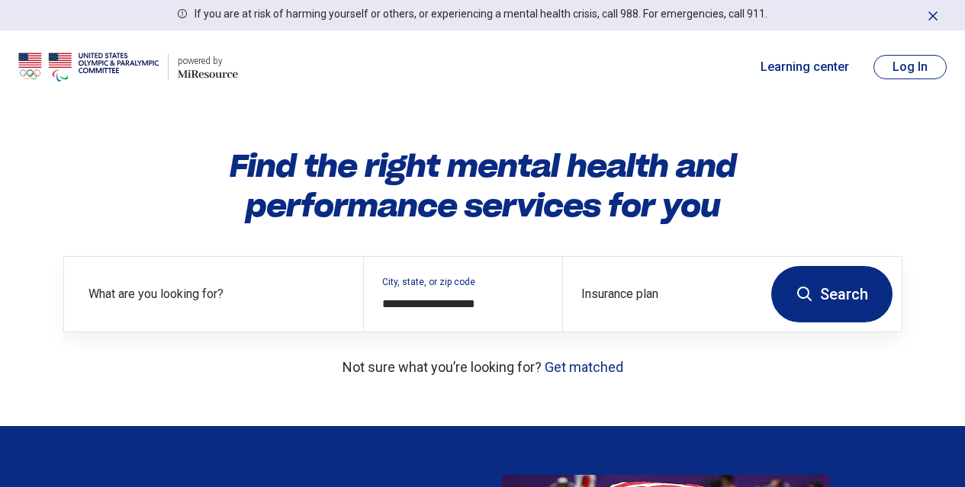 This screenshot has width=965, height=487. I want to click on button: Search, so click(831, 294).